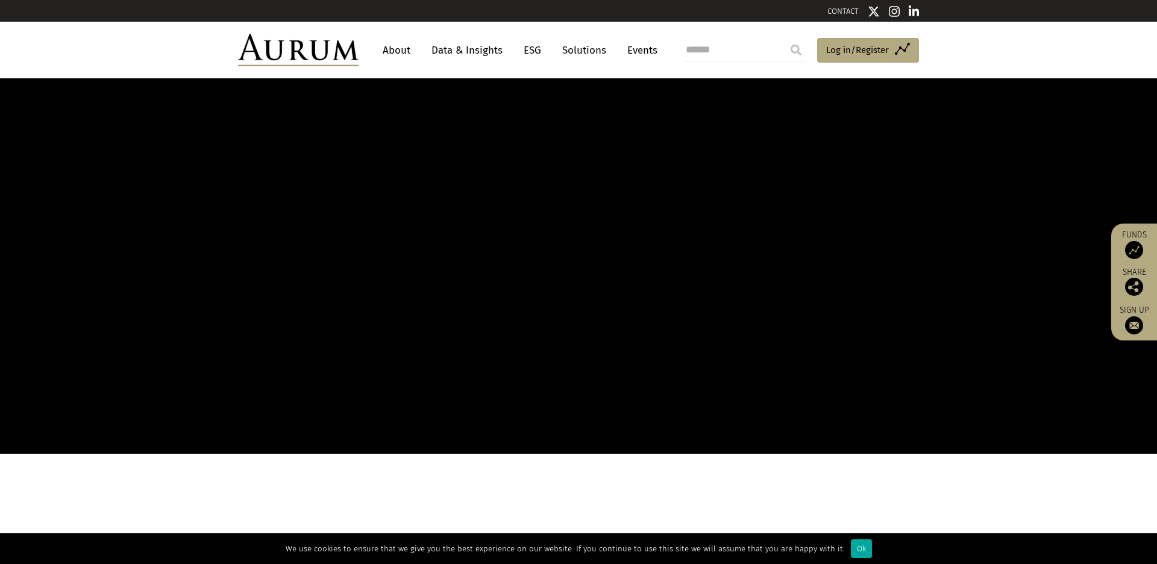 The height and width of the screenshot is (564, 1157). Describe the element at coordinates (861, 549) in the screenshot. I see `div: Ok` at that location.